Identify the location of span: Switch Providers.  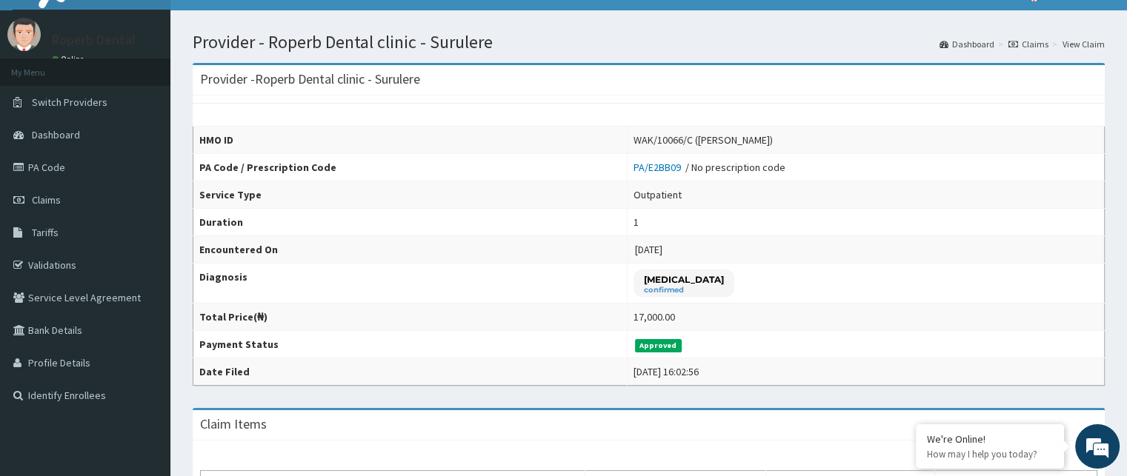
(70, 102).